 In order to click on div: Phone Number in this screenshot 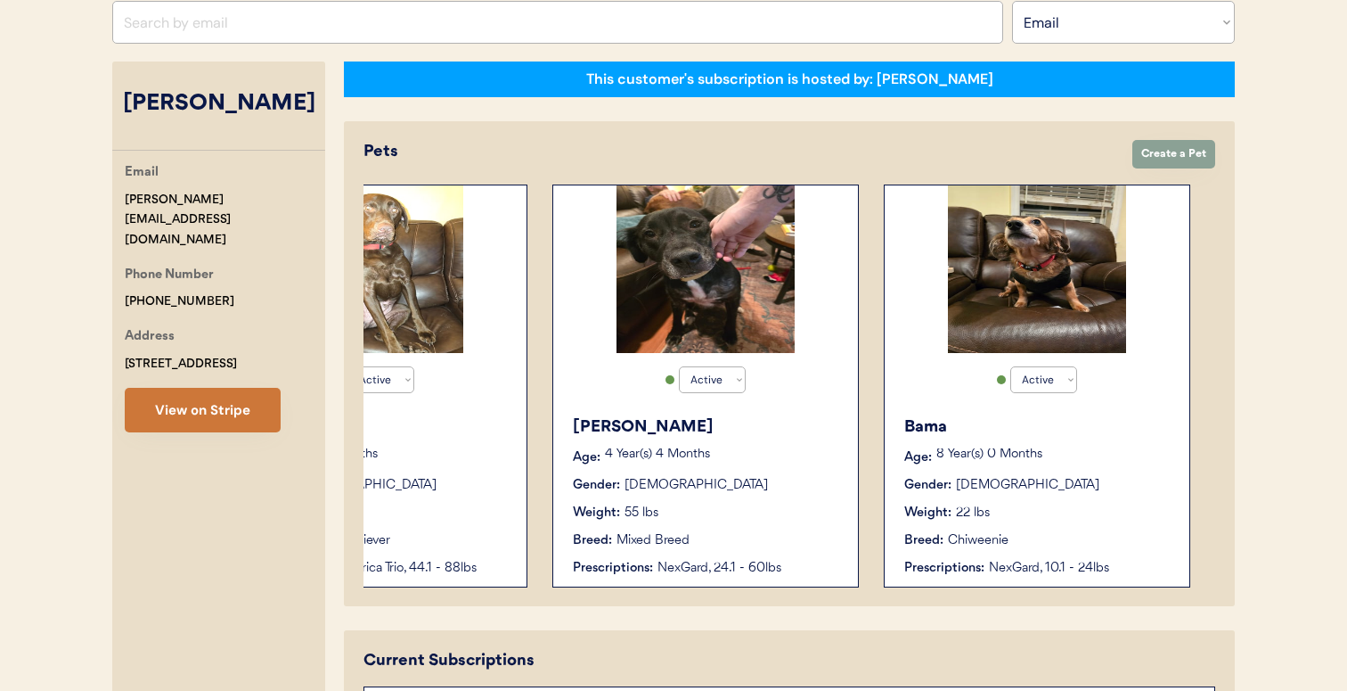, I will do `click(169, 275)`.